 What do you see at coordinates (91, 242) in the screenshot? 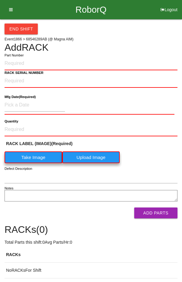
I see `p: Total Parts this shift: 0 Avg Parts/Hr: 0` at bounding box center [91, 242].